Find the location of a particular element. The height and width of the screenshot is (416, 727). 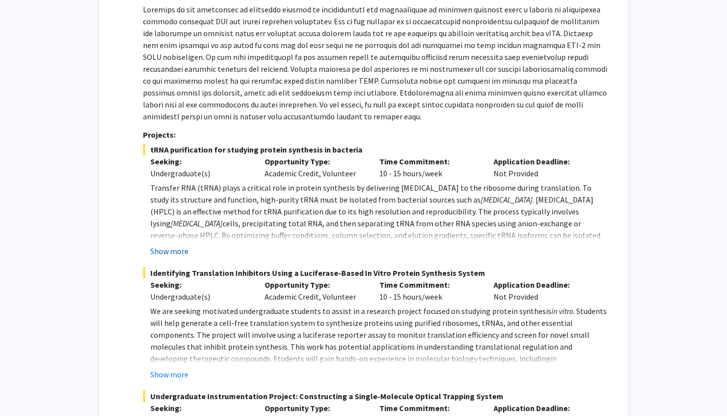

p: Loremips do sit ametconsec ad elitseddo eiusmod te incididuntutl etd magnaaliquae ad minimven qui... is located at coordinates (375, 63).